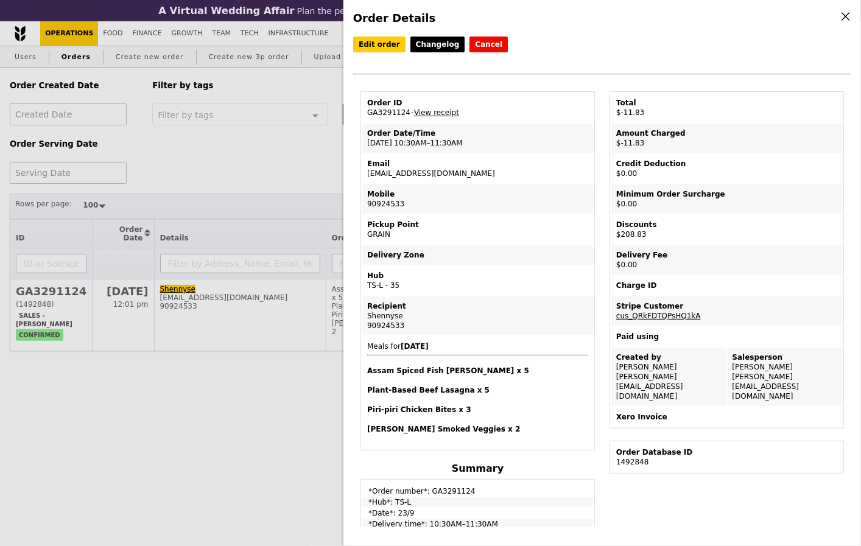  Describe the element at coordinates (658, 316) in the screenshot. I see `a: cus_QRkFDTQPsHQ1kA` at that location.